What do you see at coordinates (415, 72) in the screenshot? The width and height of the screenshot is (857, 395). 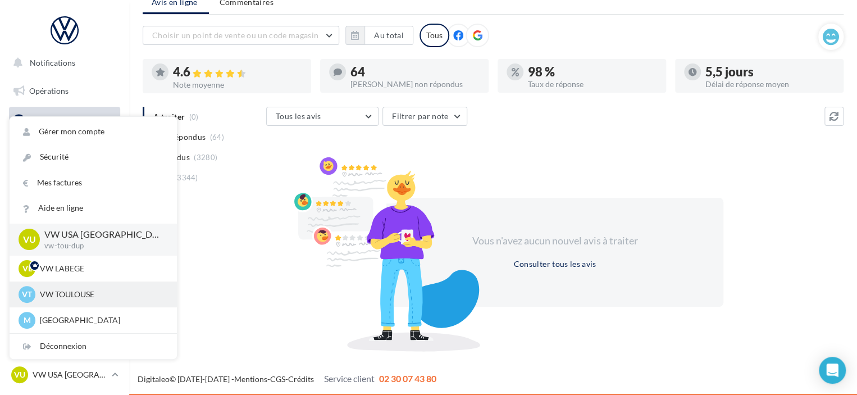 I see `div: 64` at bounding box center [415, 72].